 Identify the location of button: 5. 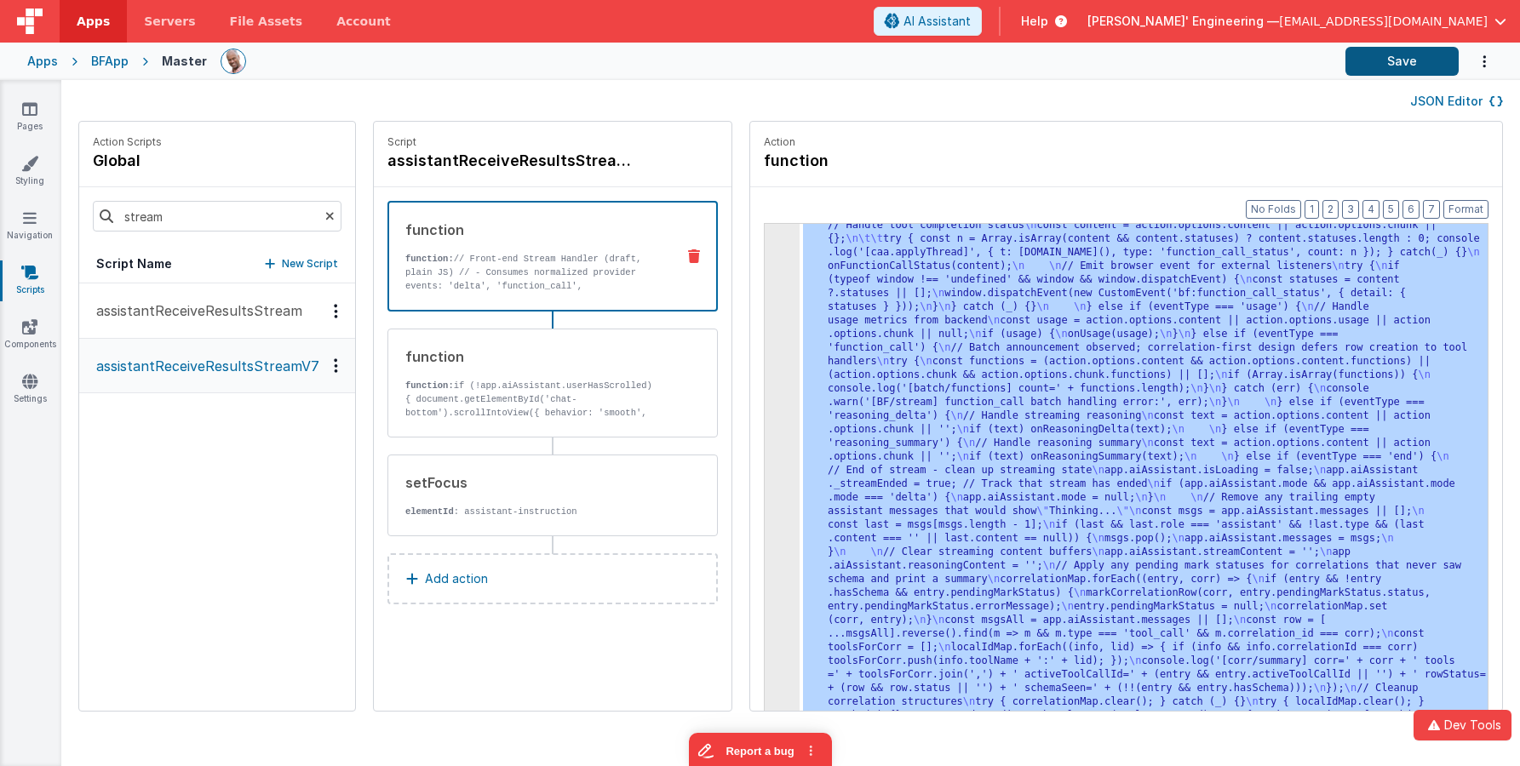
(1391, 210).